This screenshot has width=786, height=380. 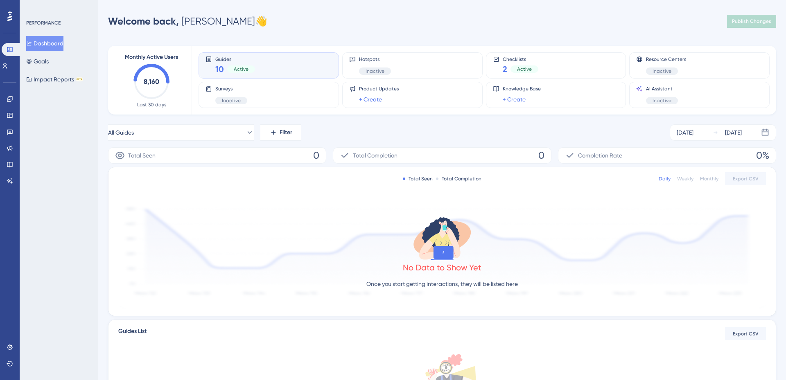 What do you see at coordinates (143, 21) in the screenshot?
I see `span: Welcome back,` at bounding box center [143, 21].